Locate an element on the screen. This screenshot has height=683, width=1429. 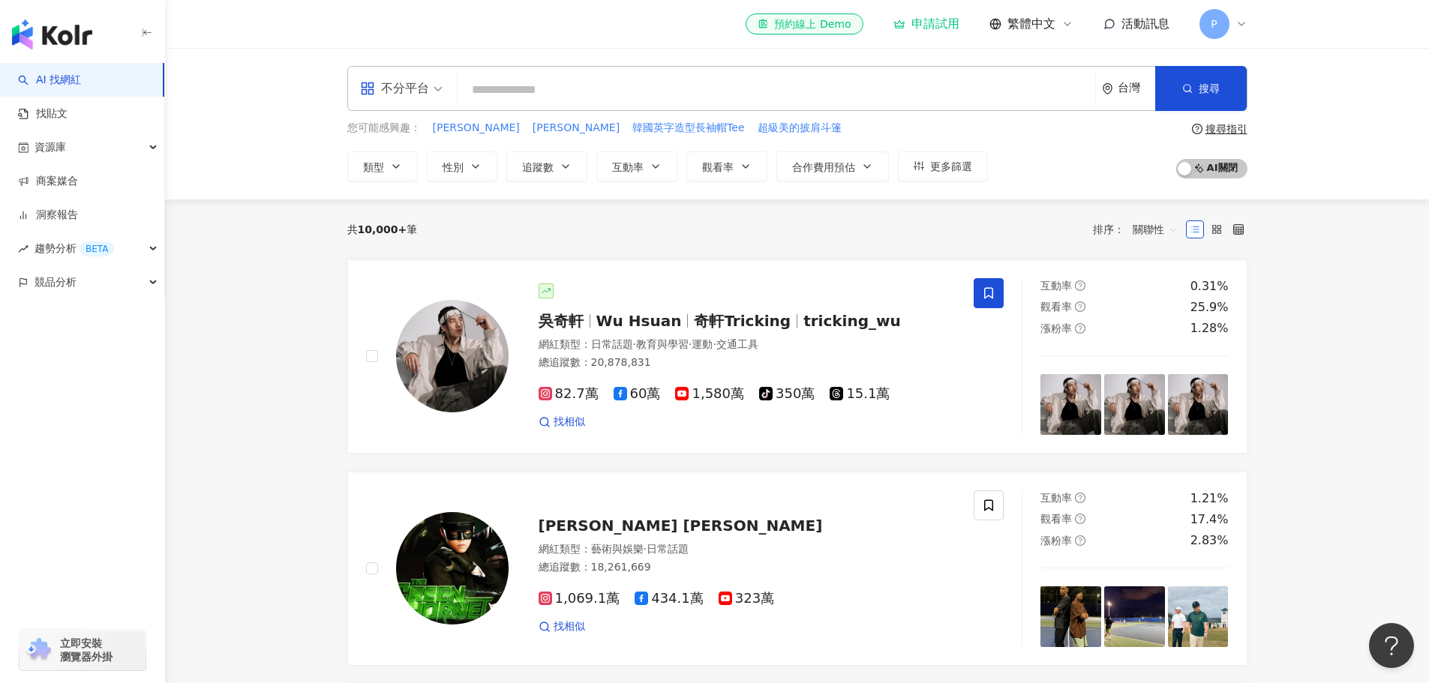
span: 323萬 is located at coordinates (746, 598).